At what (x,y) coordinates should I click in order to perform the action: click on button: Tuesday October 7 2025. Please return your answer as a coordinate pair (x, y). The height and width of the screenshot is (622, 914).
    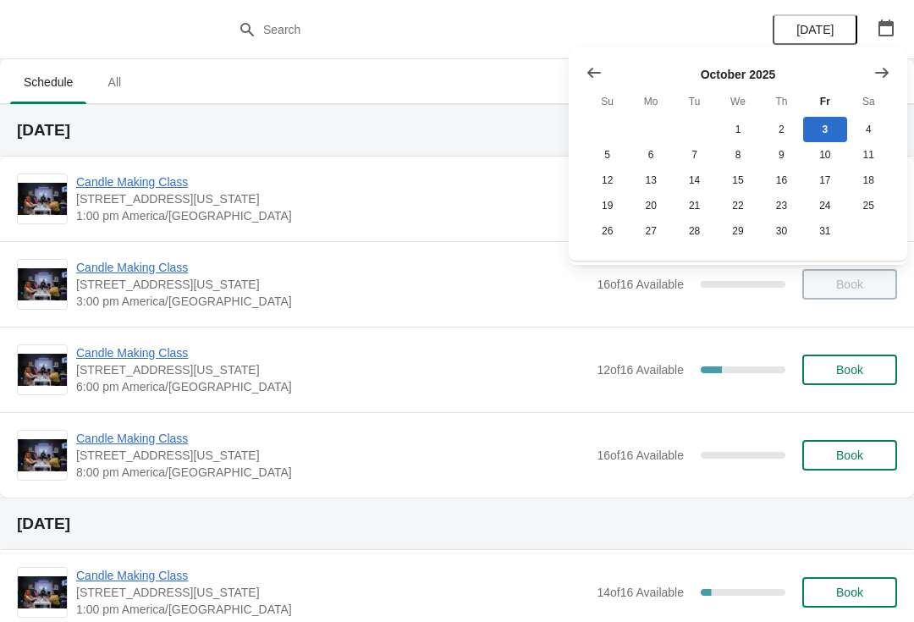
    Looking at the image, I should click on (694, 155).